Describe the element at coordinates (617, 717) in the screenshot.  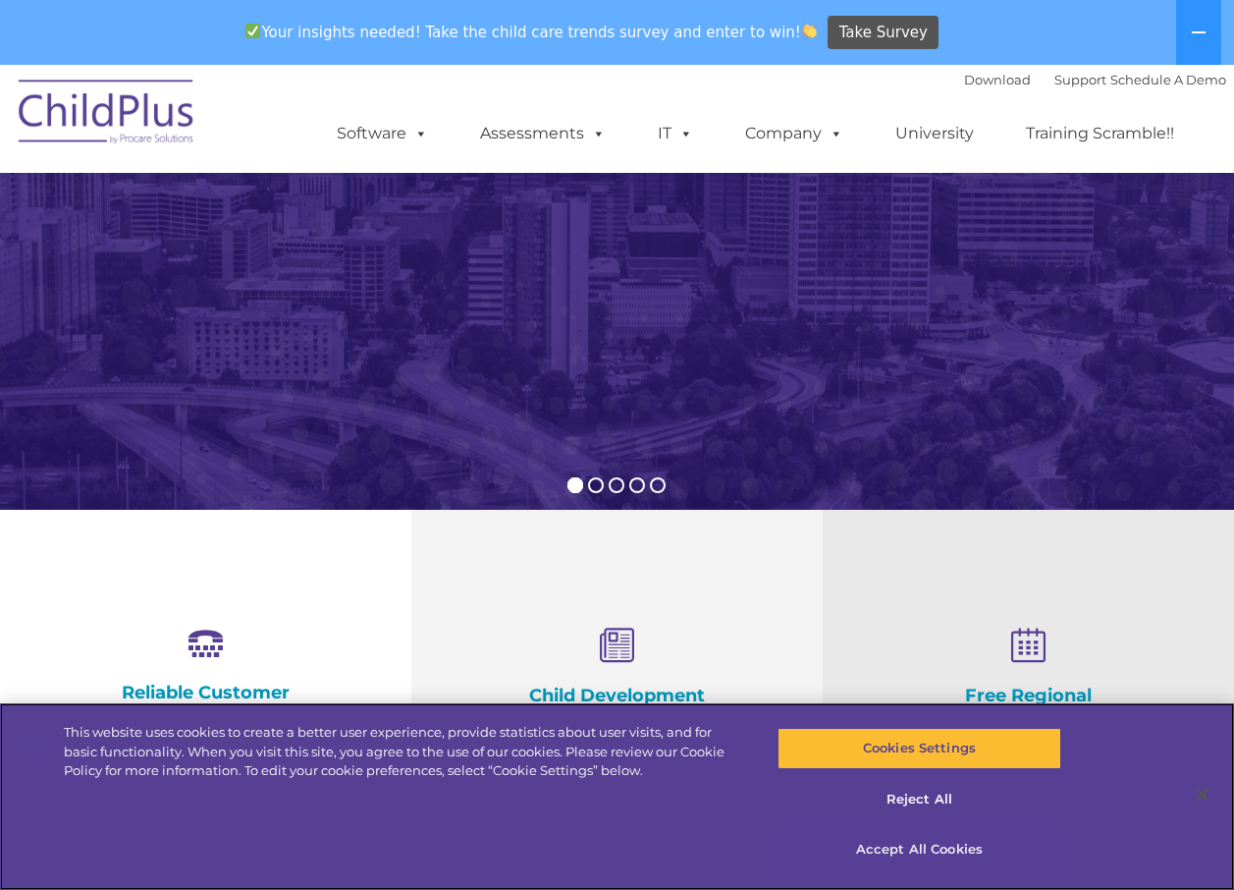
I see `h4: Child Development Assessments in ChildPlus` at that location.